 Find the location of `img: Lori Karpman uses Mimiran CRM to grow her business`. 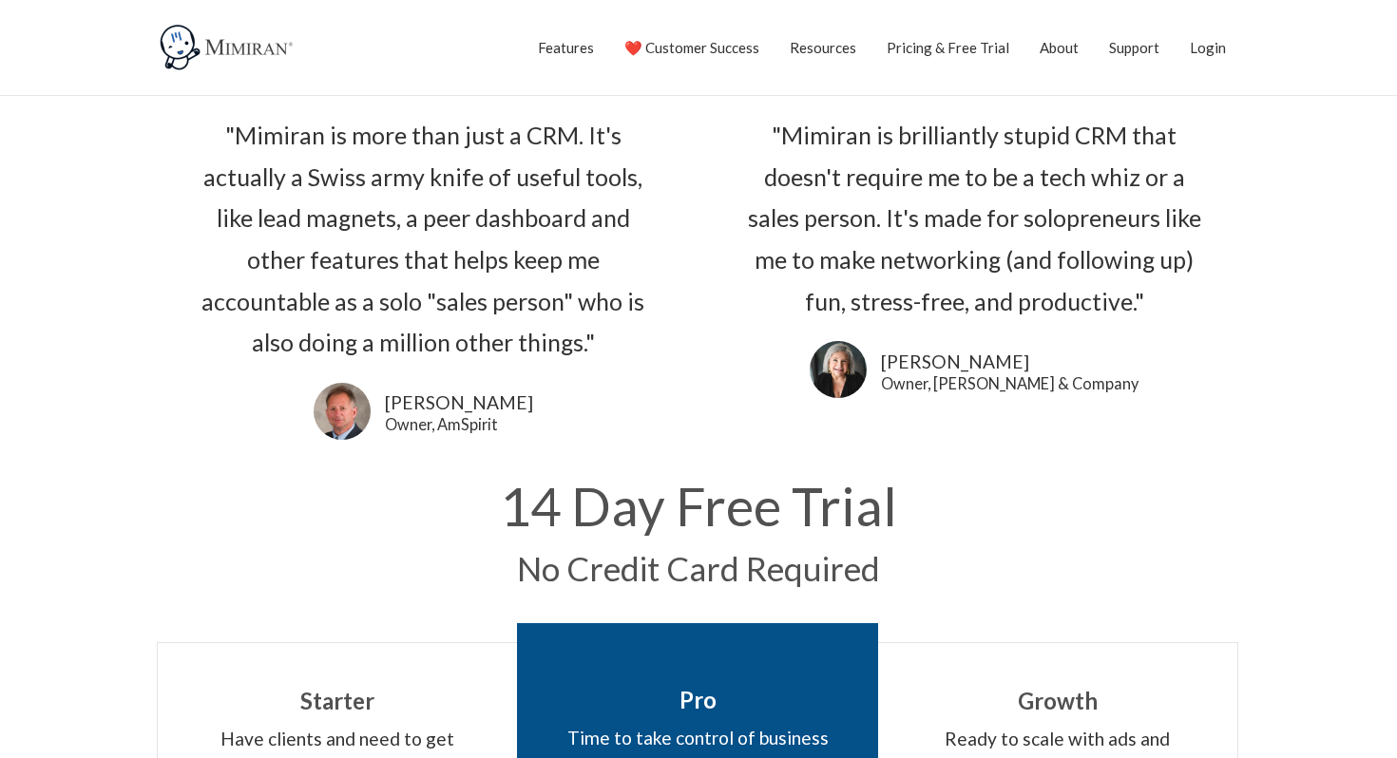

img: Lori Karpman uses Mimiran CRM to grow her business is located at coordinates (838, 370).